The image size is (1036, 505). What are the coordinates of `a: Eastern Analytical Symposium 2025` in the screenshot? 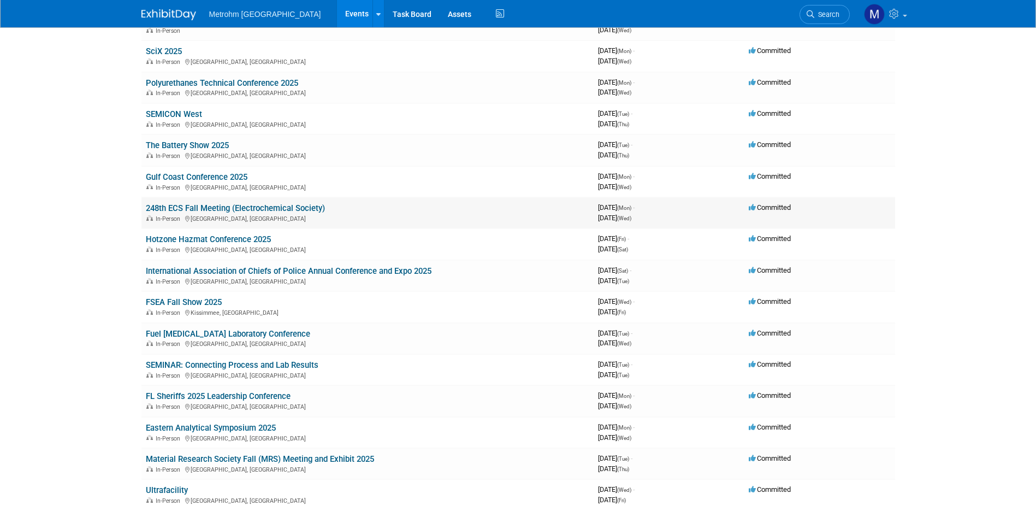 It's located at (211, 428).